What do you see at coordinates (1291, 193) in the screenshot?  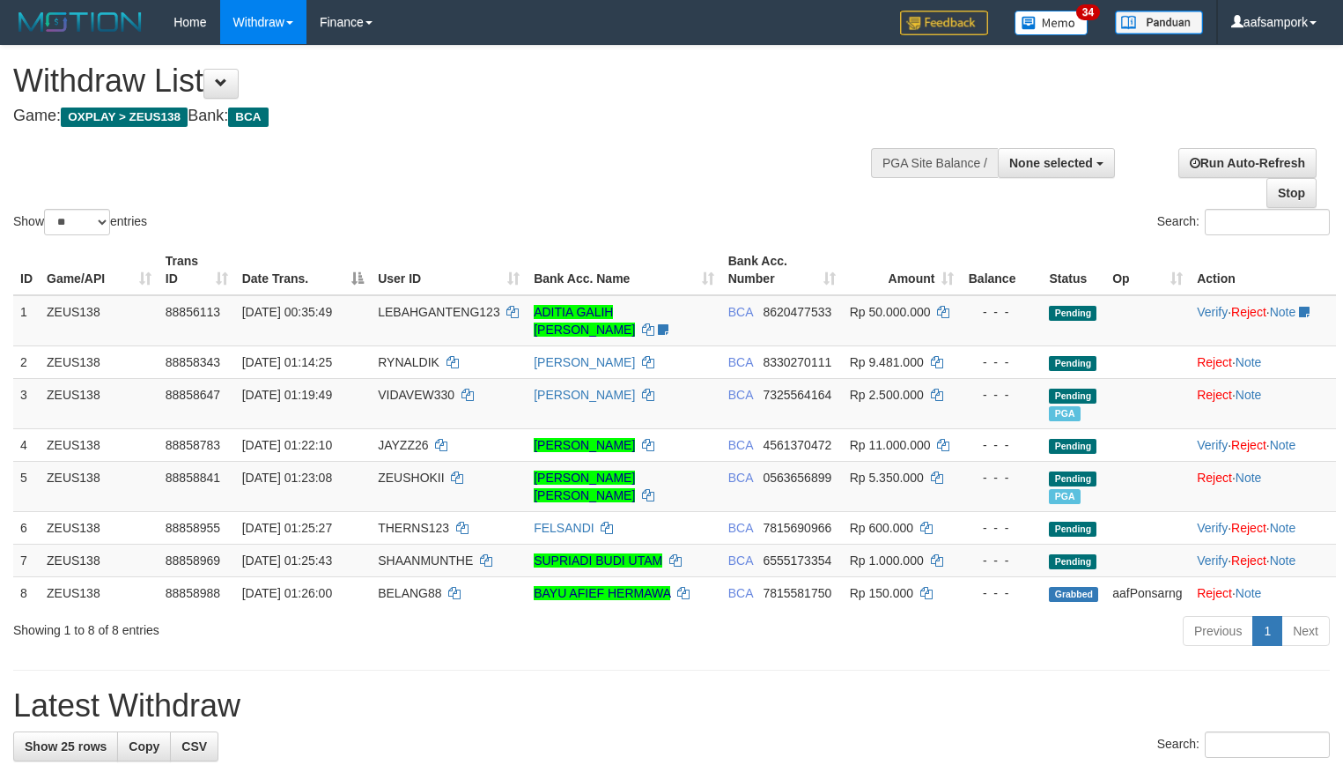 I see `a: Stop` at bounding box center [1291, 193].